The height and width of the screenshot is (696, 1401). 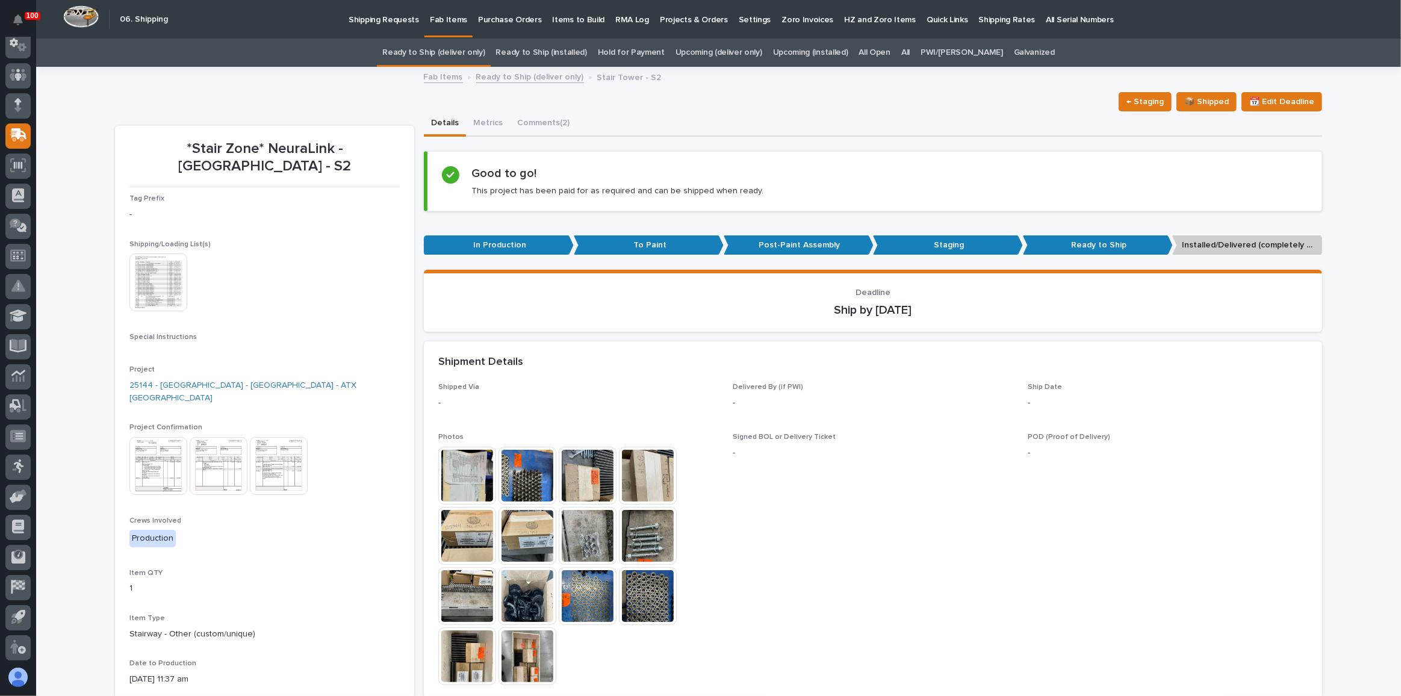 What do you see at coordinates (147, 199) in the screenshot?
I see `span: Tag Prefix` at bounding box center [147, 199].